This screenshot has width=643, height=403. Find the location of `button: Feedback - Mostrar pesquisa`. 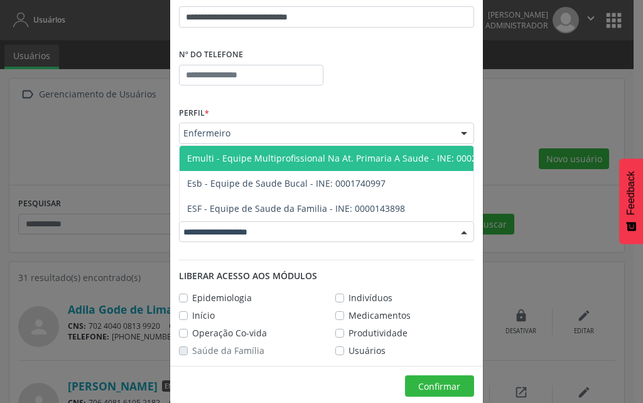

button: Feedback - Mostrar pesquisa is located at coordinates (631, 201).